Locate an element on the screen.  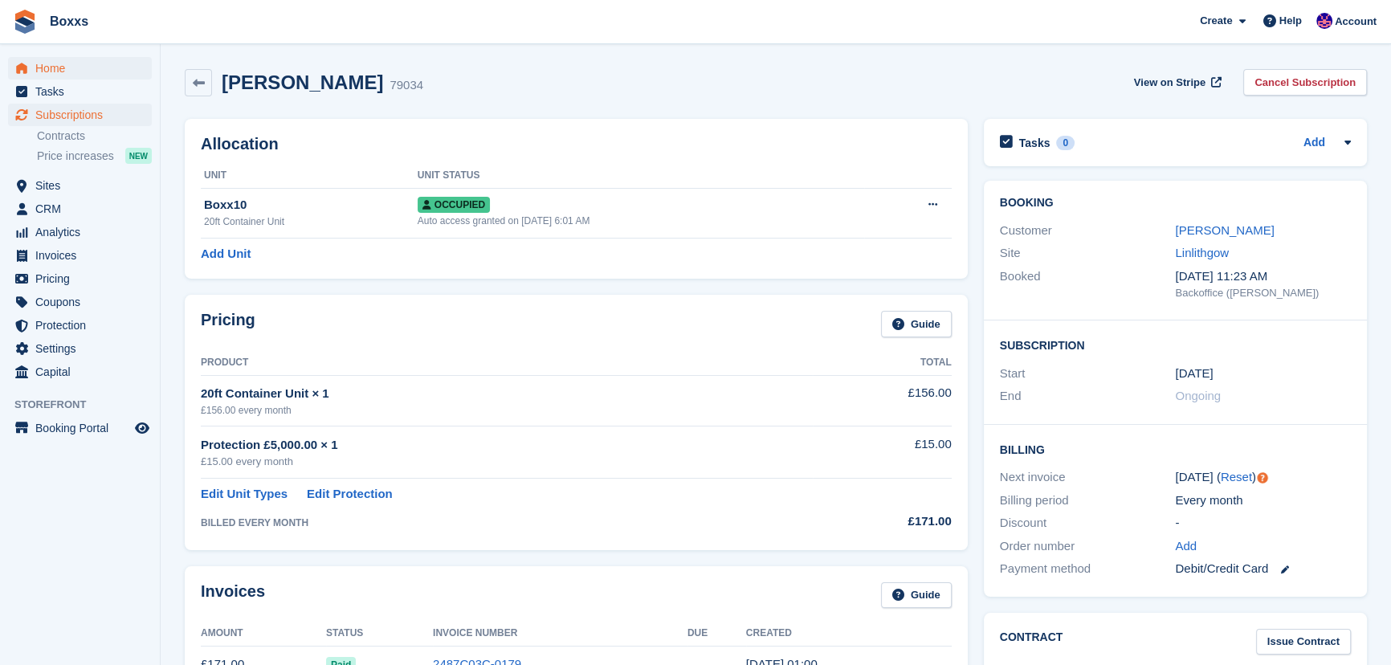
a: Issue Contract is located at coordinates (1303, 641).